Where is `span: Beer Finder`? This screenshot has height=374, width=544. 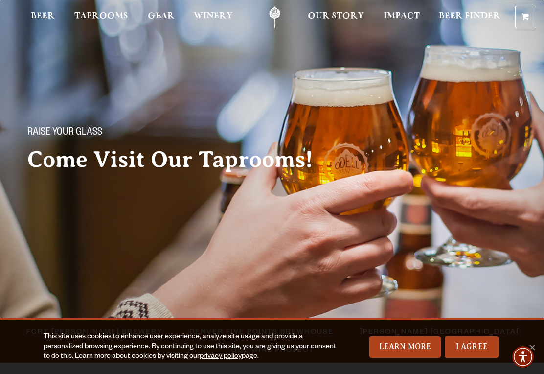
span: Beer Finder is located at coordinates (470, 16).